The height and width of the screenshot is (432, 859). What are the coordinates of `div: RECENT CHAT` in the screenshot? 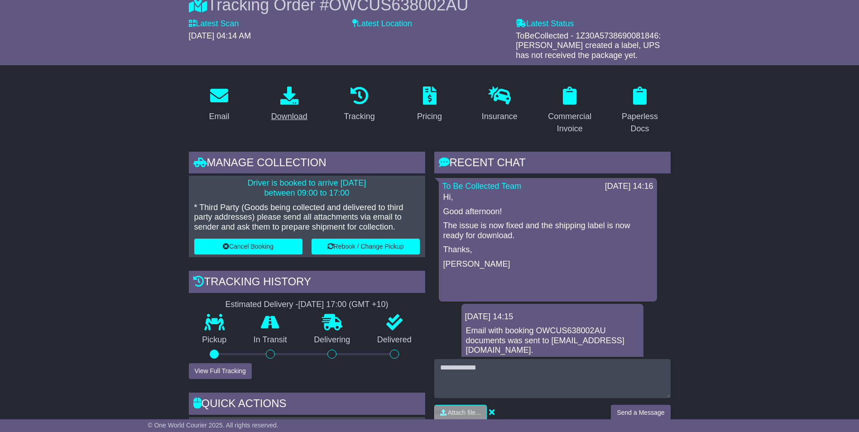 It's located at (552, 164).